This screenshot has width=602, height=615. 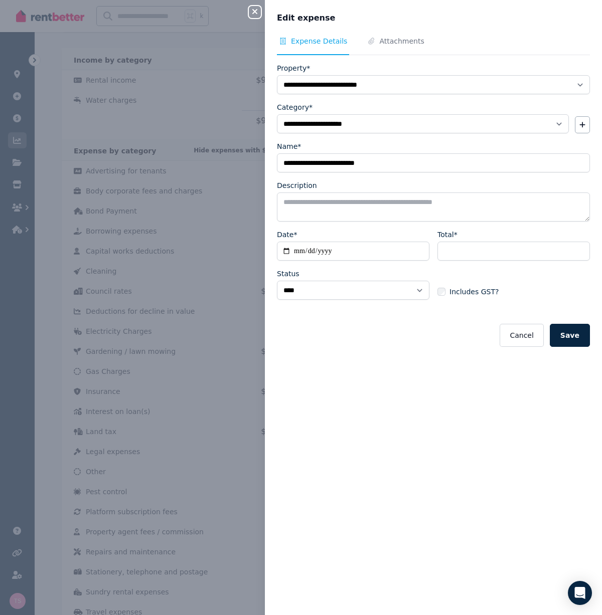 I want to click on label: Name*, so click(x=289, y=146).